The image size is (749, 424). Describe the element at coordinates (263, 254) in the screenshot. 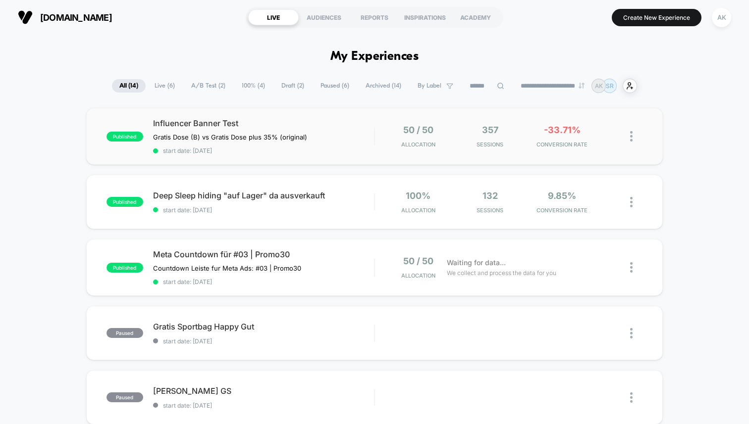

I see `span: Meta Countdown für #03 | Promo30` at that location.